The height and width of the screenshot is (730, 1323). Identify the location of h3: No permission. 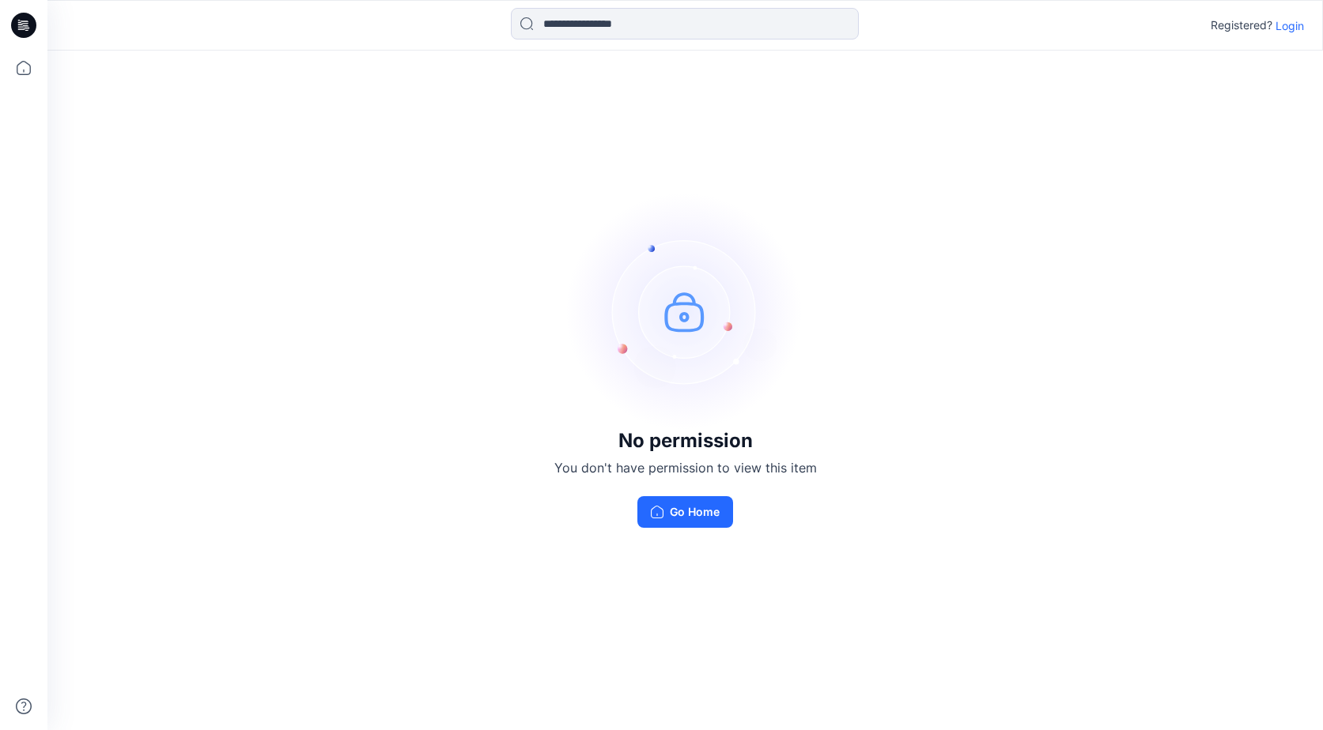
(685, 441).